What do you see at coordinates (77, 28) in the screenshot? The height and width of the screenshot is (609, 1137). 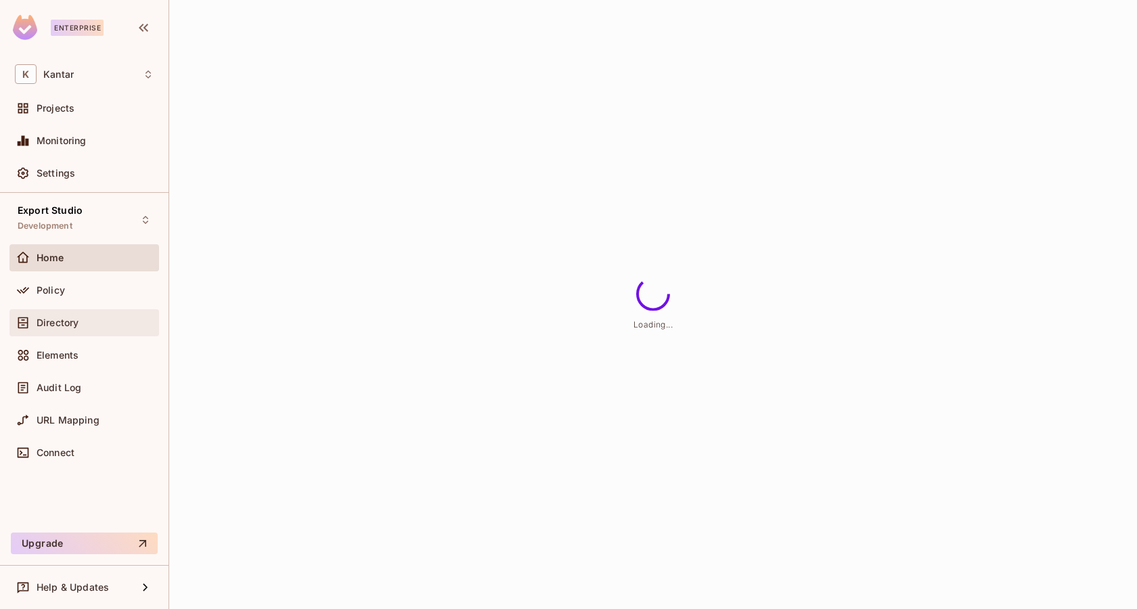 I see `div: Enterprise` at bounding box center [77, 28].